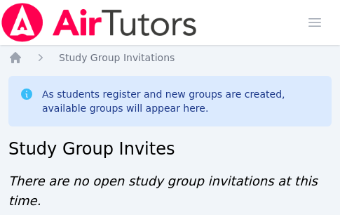 The image size is (340, 215). Describe the element at coordinates (163, 190) in the screenshot. I see `span: There are no open study group invitations at this time.` at that location.